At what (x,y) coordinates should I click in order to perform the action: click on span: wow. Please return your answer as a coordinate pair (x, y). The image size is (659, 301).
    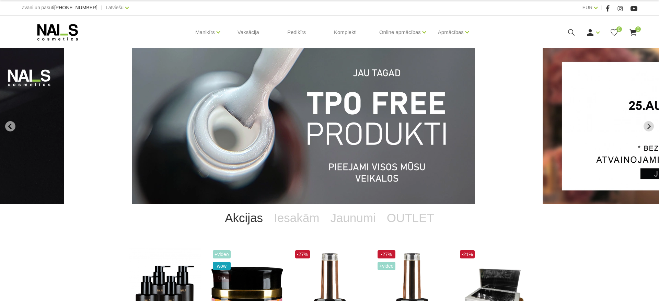
    Looking at the image, I should click on (222, 266).